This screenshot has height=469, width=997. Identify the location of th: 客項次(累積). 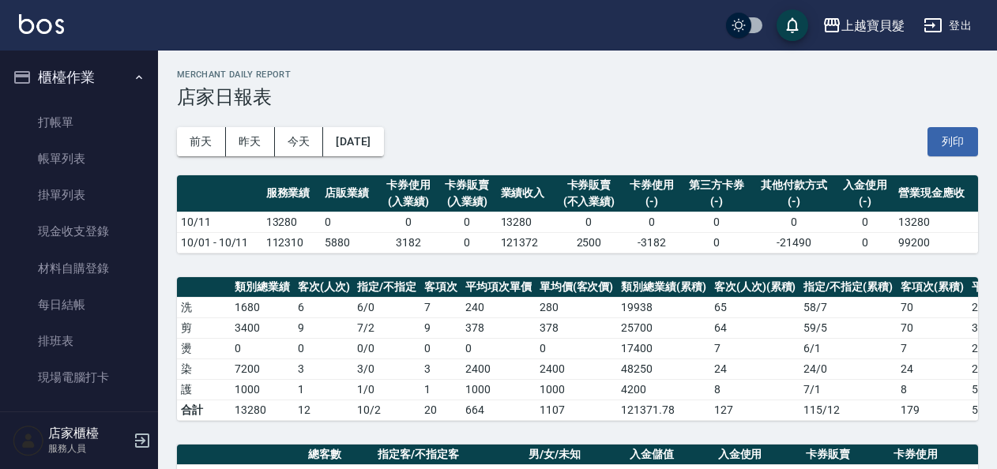
(933, 288).